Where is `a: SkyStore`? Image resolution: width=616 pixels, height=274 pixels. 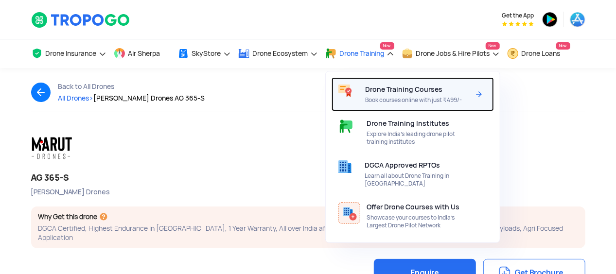
a: SkyStore is located at coordinates (204, 54).